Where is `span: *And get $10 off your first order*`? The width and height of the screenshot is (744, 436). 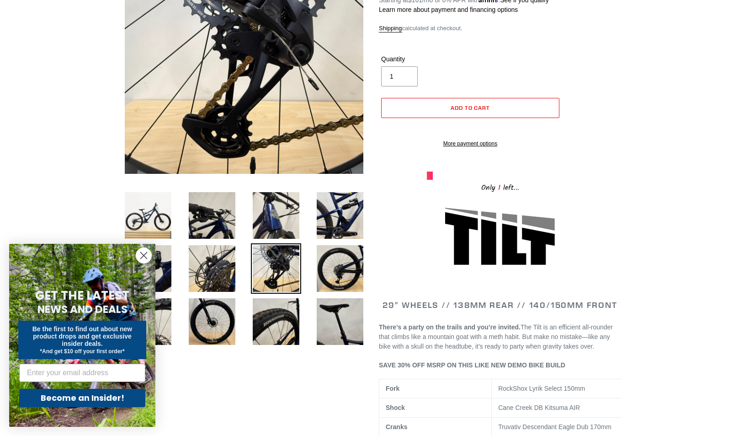 span: *And get $10 off your first order* is located at coordinates (82, 351).